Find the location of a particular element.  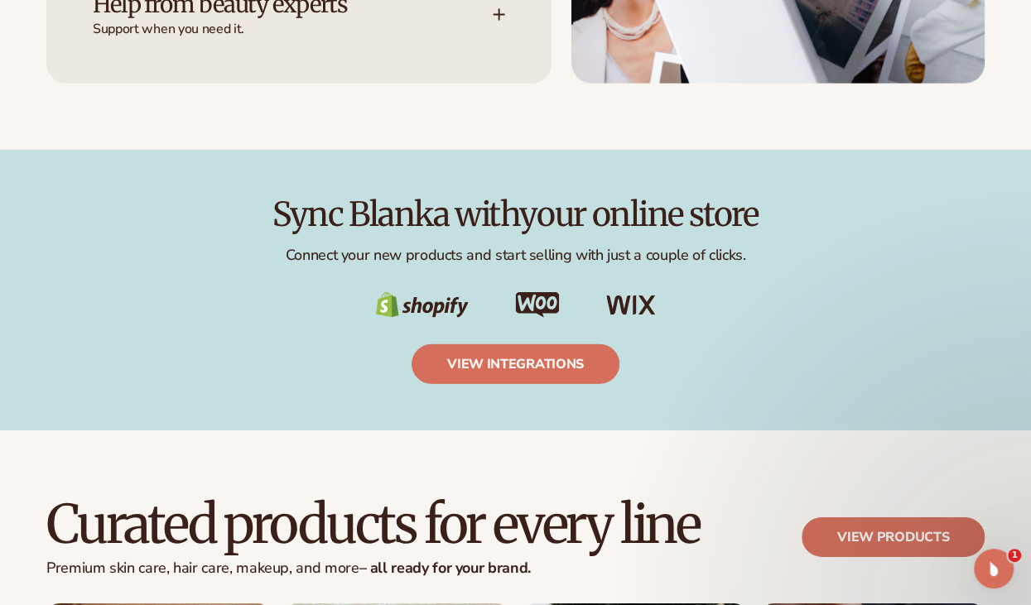

img: Shopify Image 22 is located at coordinates (631, 306).